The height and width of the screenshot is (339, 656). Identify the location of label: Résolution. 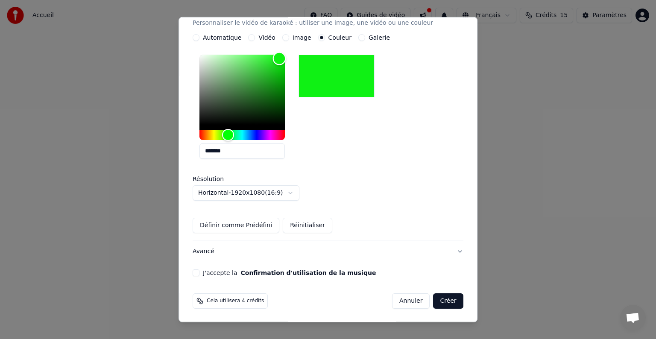
(235, 179).